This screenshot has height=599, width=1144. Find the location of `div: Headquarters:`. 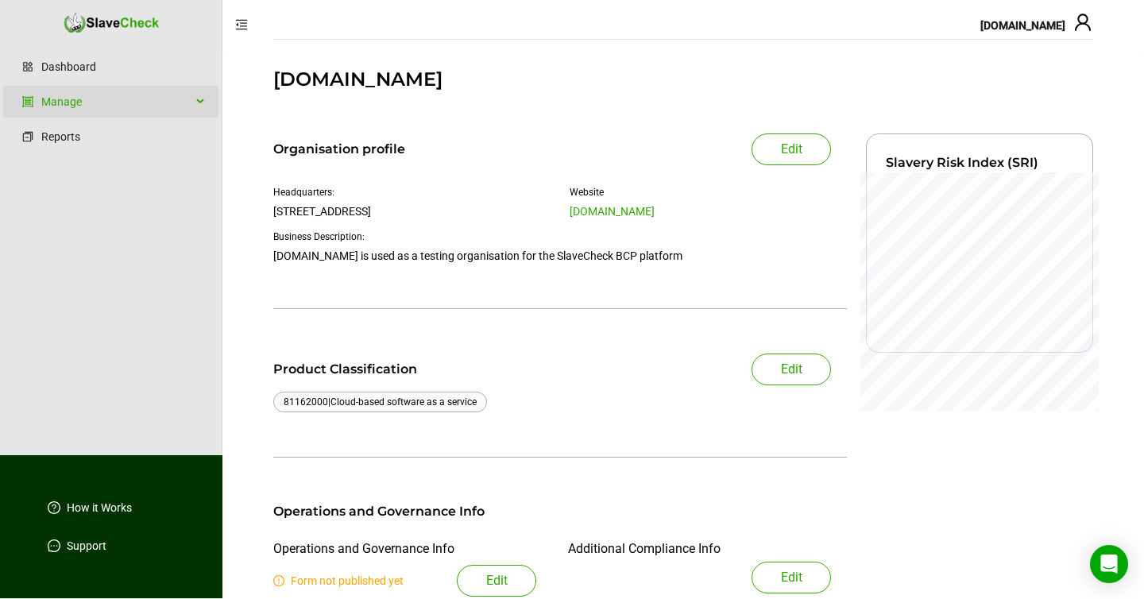

div: Headquarters: is located at coordinates (411, 192).